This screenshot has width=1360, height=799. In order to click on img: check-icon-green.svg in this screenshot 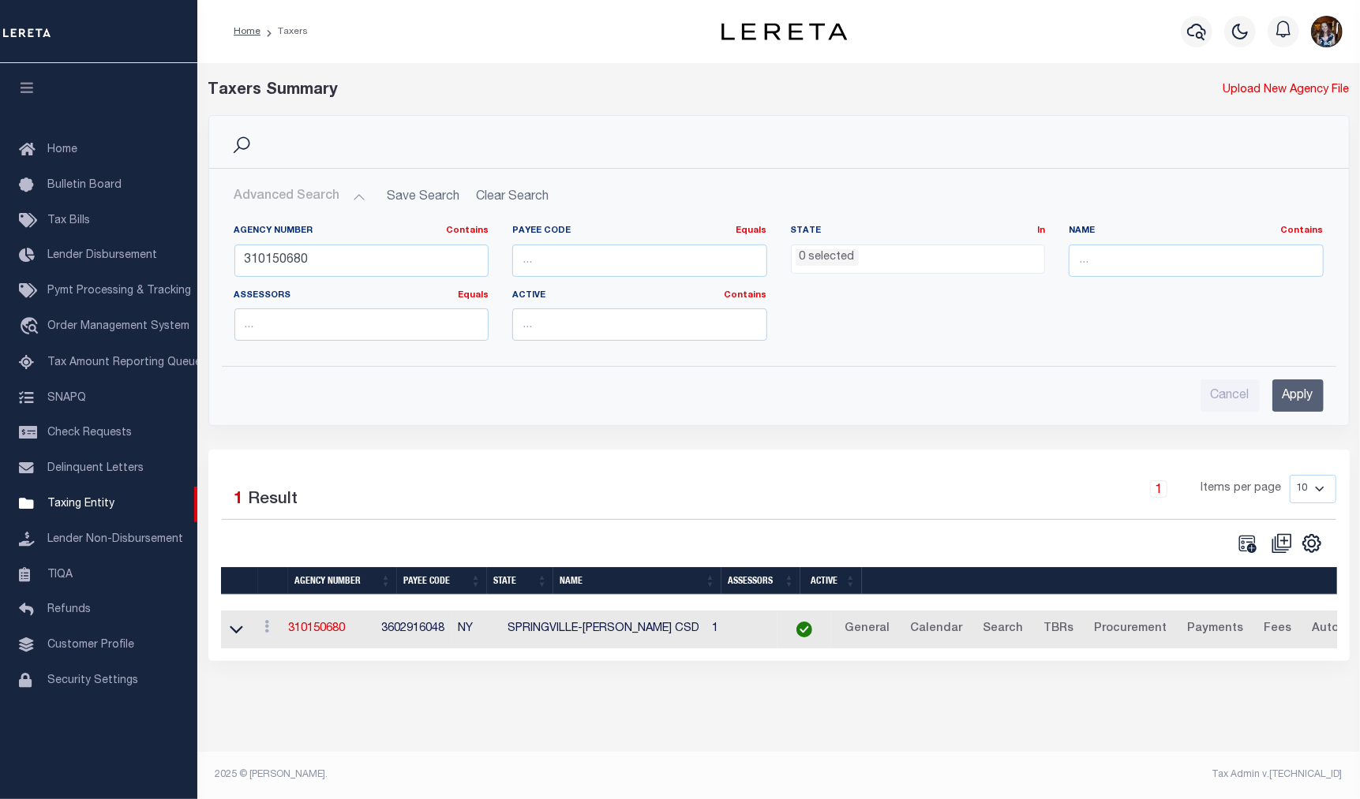, I will do `click(804, 630)`.